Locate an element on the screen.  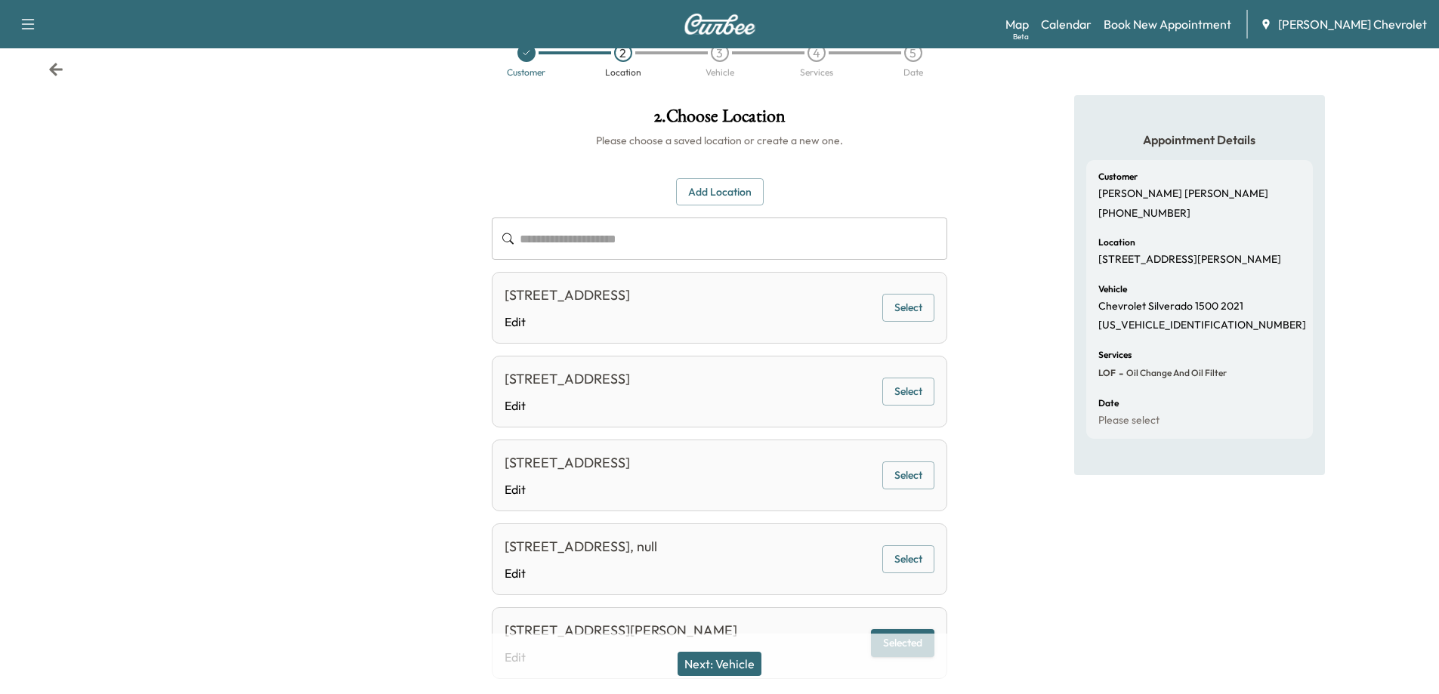
button: Selected is located at coordinates (903, 643).